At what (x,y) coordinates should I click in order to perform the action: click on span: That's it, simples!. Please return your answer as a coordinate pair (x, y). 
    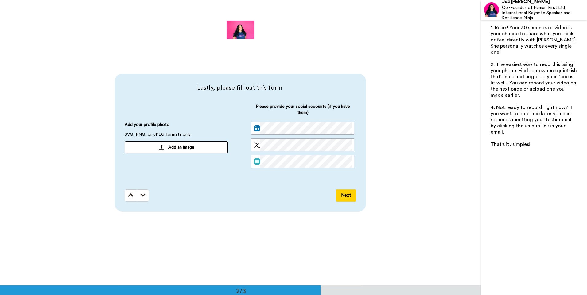
    Looking at the image, I should click on (510, 144).